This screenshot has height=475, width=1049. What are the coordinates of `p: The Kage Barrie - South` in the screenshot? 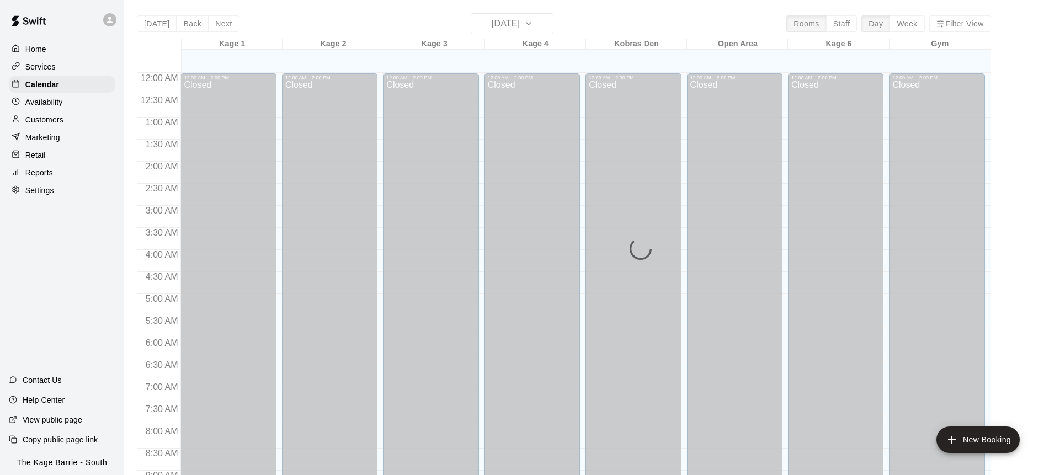 It's located at (62, 462).